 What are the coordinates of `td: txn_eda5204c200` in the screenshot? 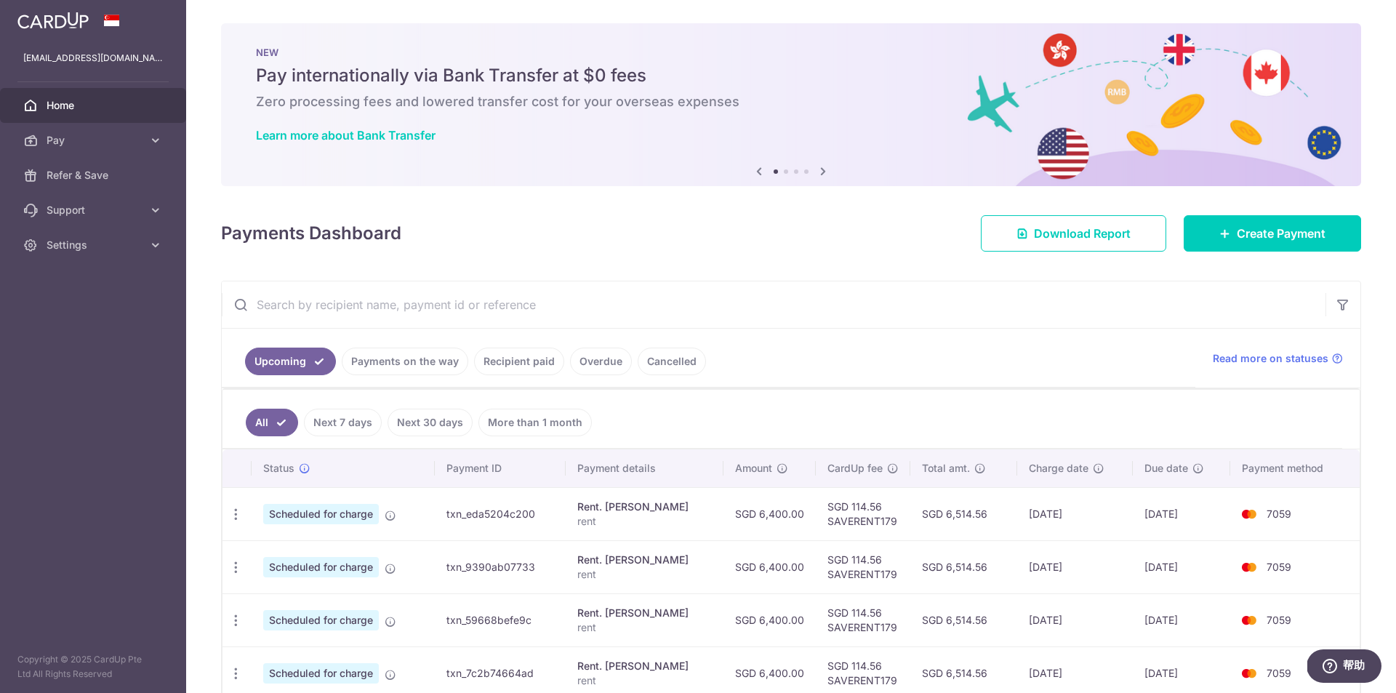 It's located at (500, 513).